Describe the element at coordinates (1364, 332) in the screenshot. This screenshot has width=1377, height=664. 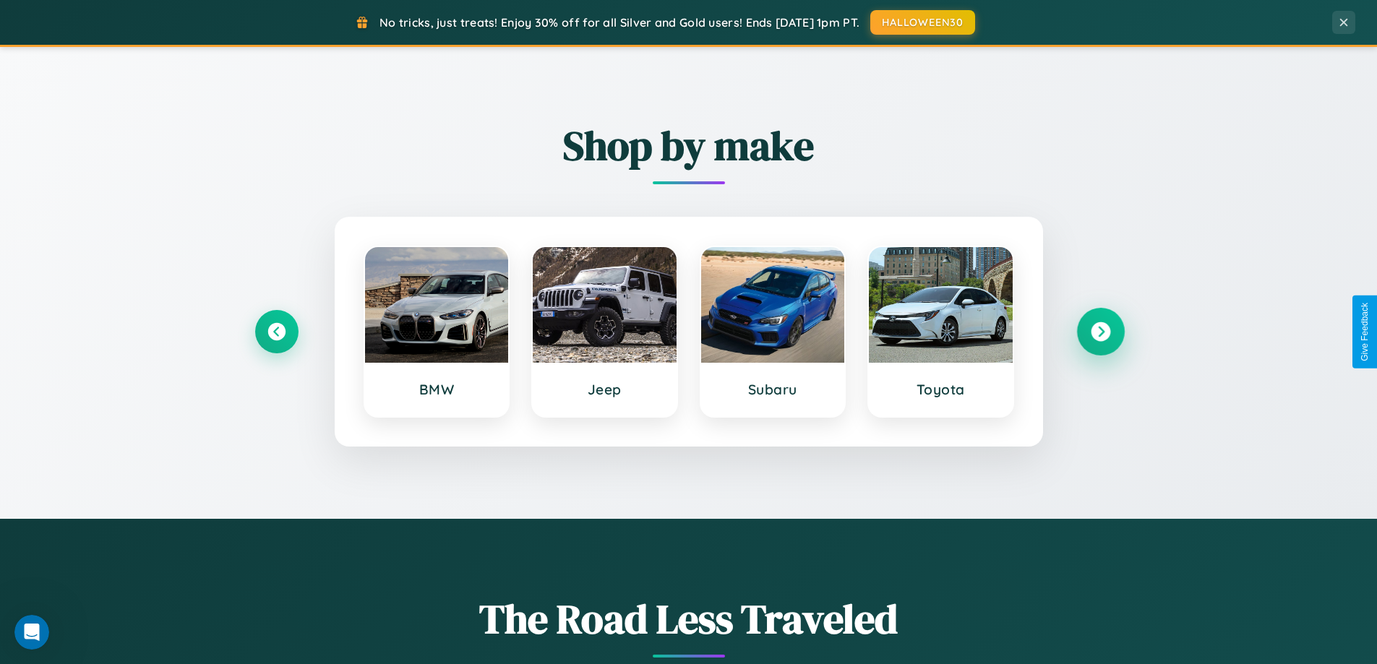
I see `div: Give Feedback` at that location.